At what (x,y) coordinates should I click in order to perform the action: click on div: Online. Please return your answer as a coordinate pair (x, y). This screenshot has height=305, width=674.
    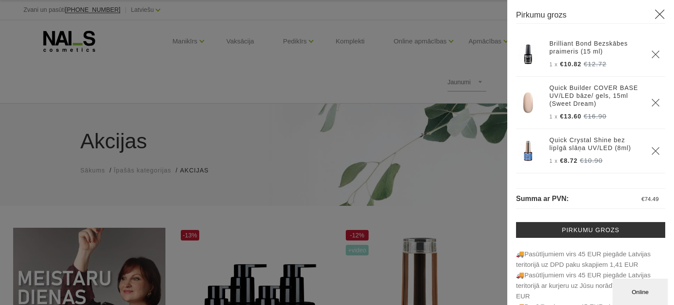
    Looking at the image, I should click on (28, 15).